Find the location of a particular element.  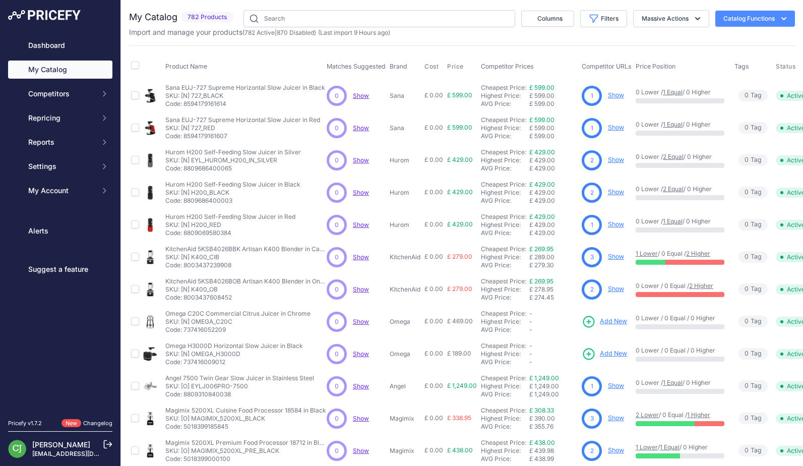

p: Code: 5018399185845 is located at coordinates (246, 427).